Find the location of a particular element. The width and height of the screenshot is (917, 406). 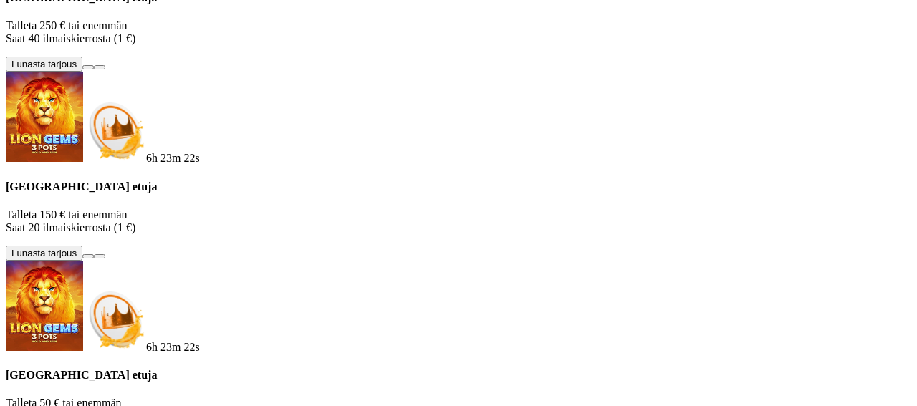

p: Talleta 250 € tai enemmän Saat 40 ilmaiskierrosta (1 €) is located at coordinates (458, 32).